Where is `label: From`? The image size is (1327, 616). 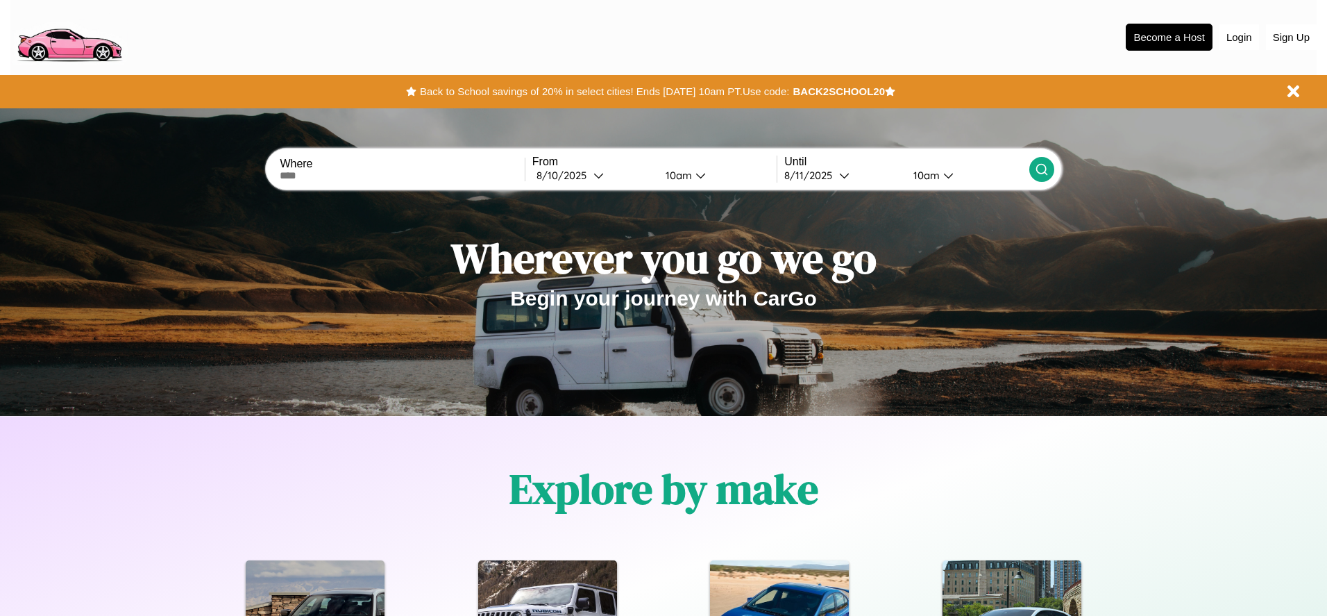
label: From is located at coordinates (654, 162).